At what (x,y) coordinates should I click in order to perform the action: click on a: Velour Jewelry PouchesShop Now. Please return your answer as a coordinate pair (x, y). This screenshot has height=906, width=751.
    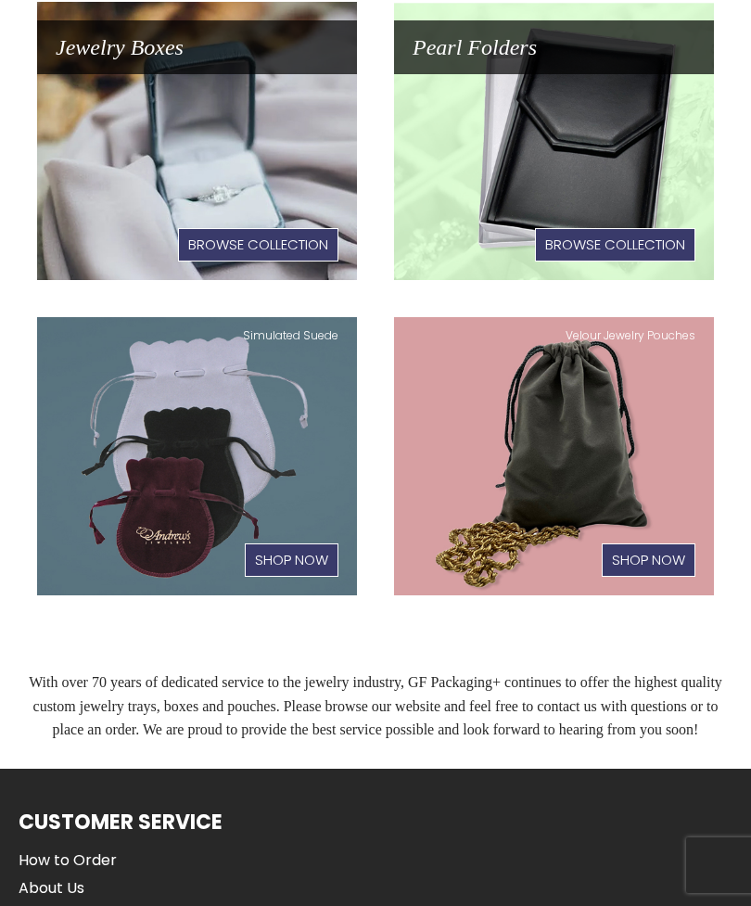
    Looking at the image, I should click on (553, 456).